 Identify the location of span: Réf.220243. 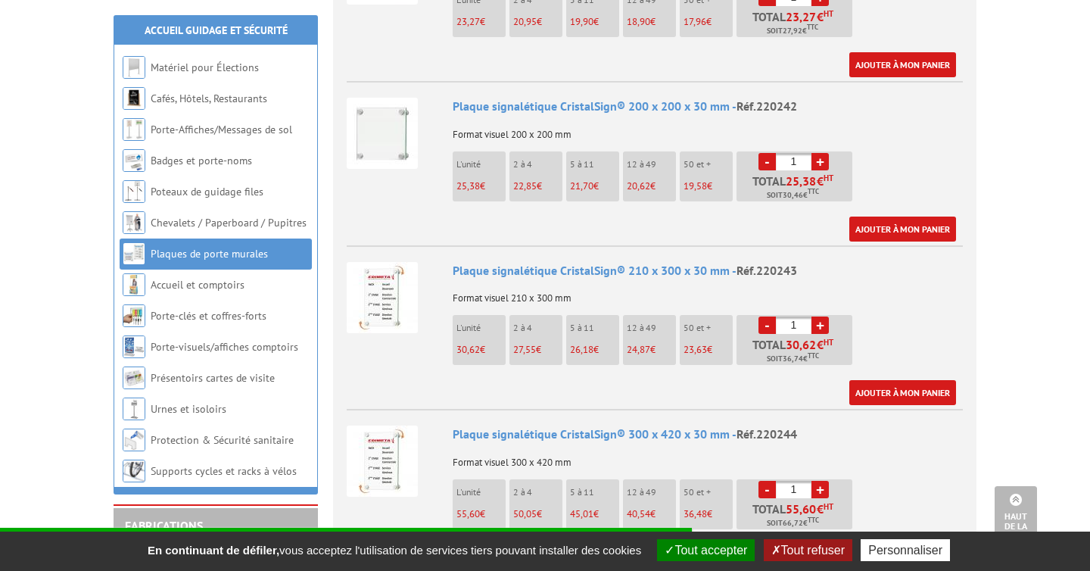
(767, 270).